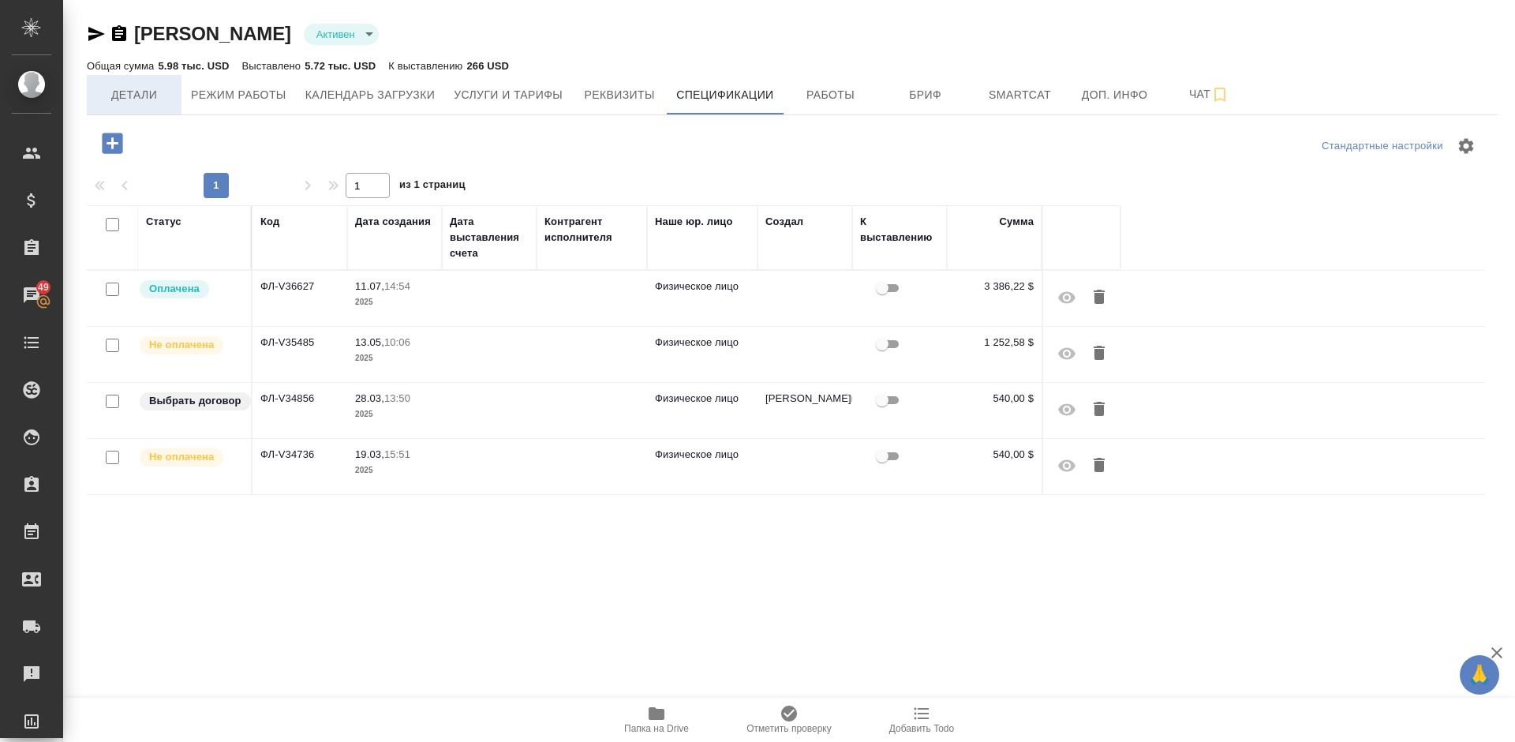 The height and width of the screenshot is (742, 1515). I want to click on p: 11.07,, so click(369, 286).